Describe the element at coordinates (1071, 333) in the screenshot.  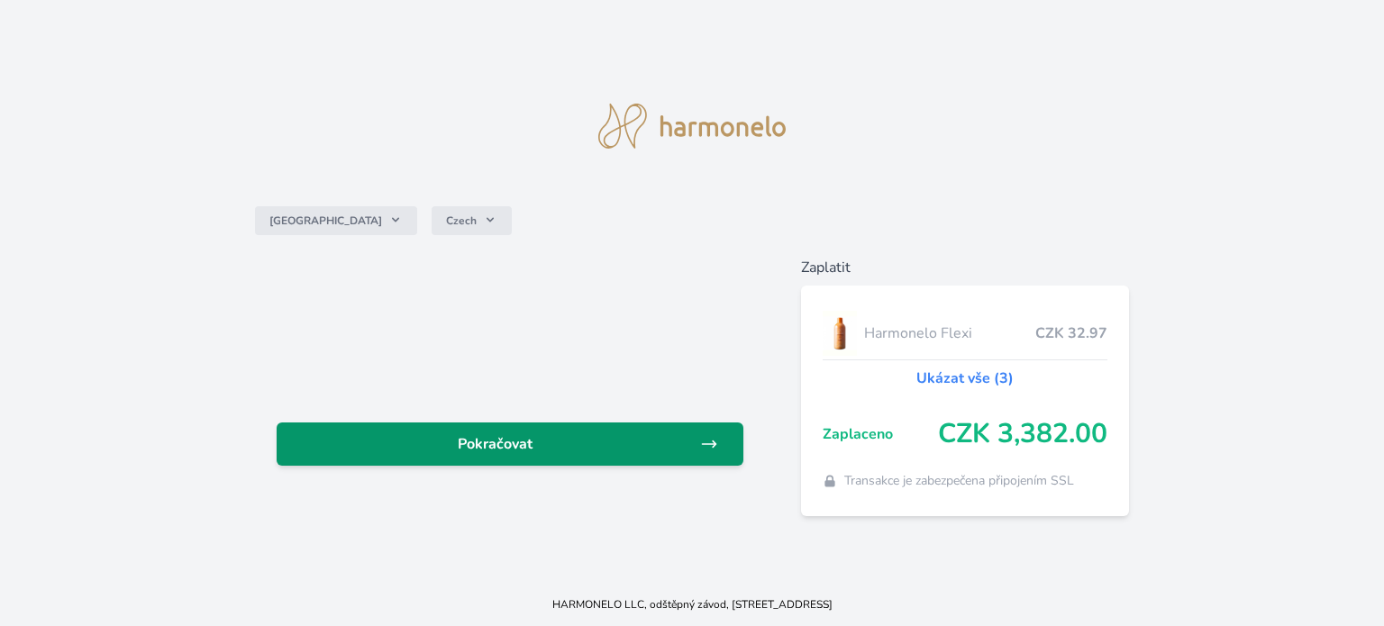
I see `span: CZK 32.97` at that location.